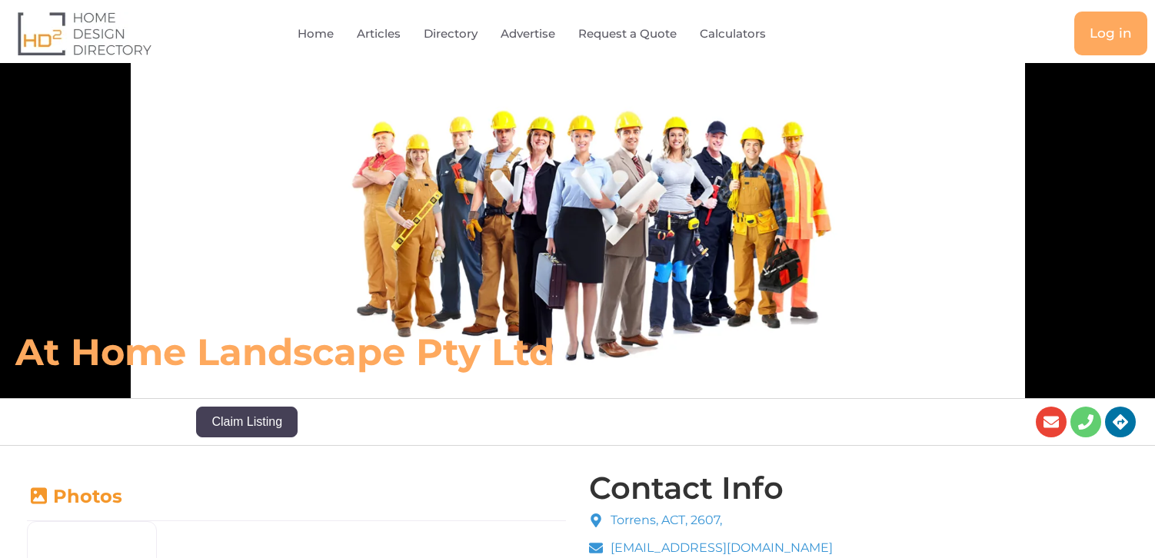 The height and width of the screenshot is (558, 1155). Describe the element at coordinates (664, 521) in the screenshot. I see `span: Torrens, ACT, 2607,` at that location.